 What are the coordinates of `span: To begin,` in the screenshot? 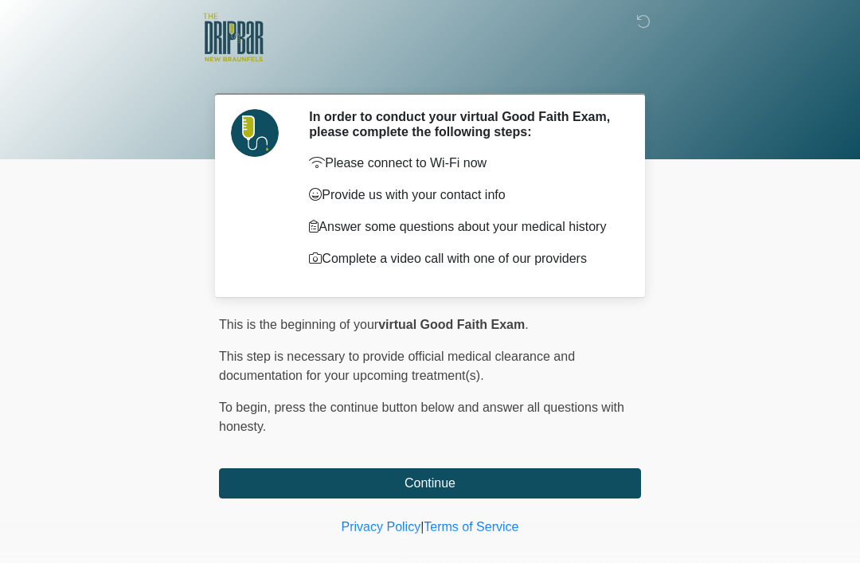 It's located at (246, 407).